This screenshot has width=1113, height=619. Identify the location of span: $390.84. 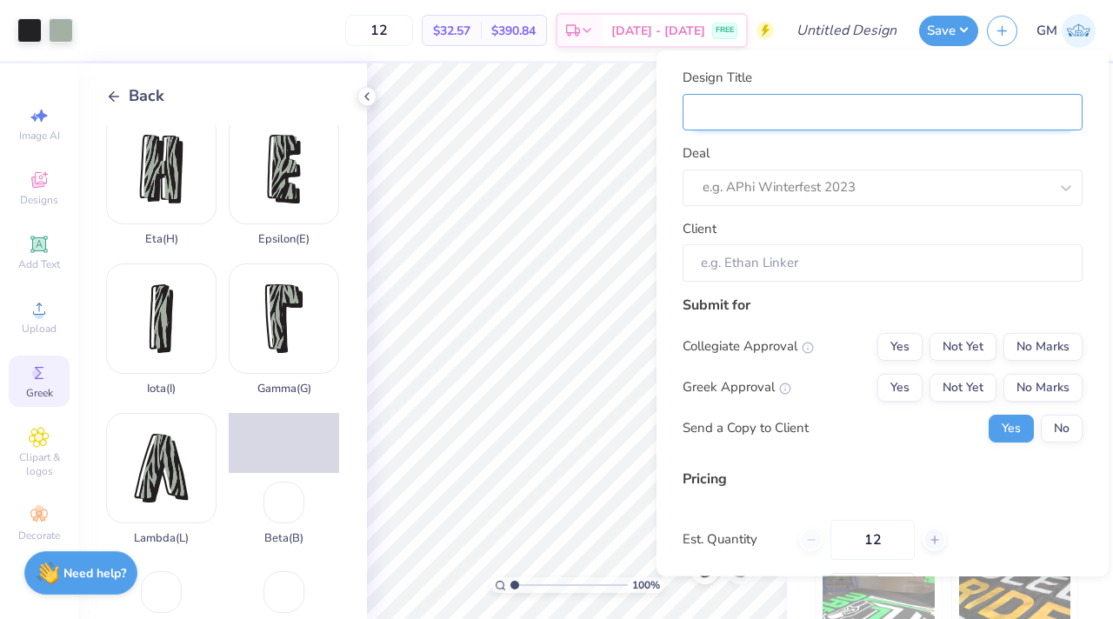
(513, 30).